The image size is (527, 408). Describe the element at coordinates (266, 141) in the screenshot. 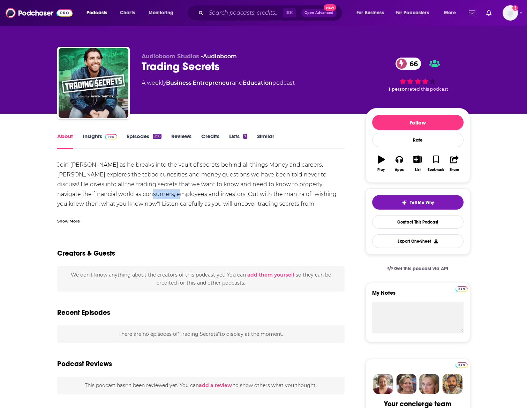

I see `a: Similar` at that location.